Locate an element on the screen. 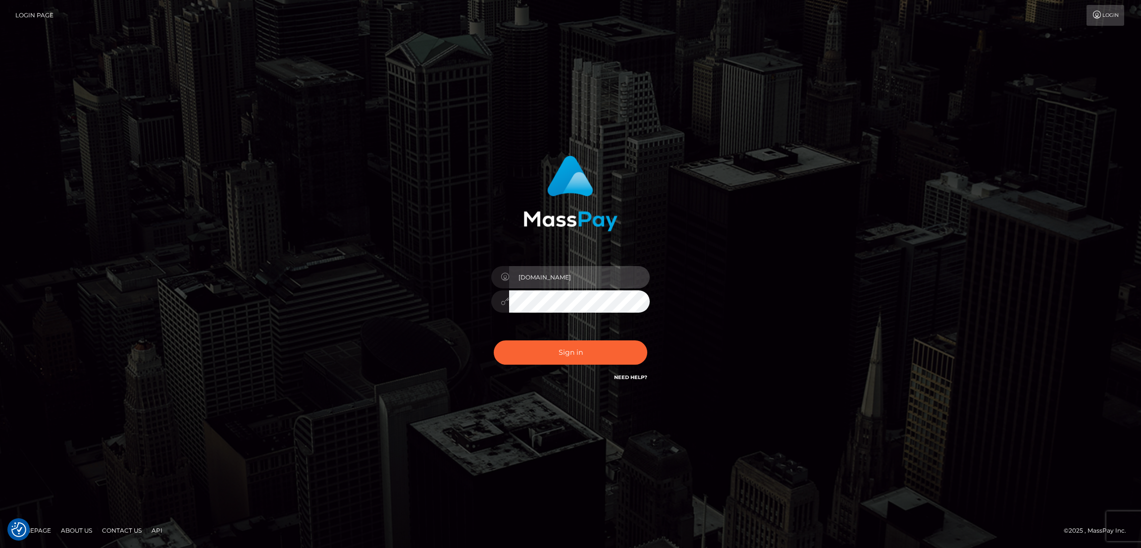 The height and width of the screenshot is (548, 1141). img: Revisit consent button is located at coordinates (19, 529).